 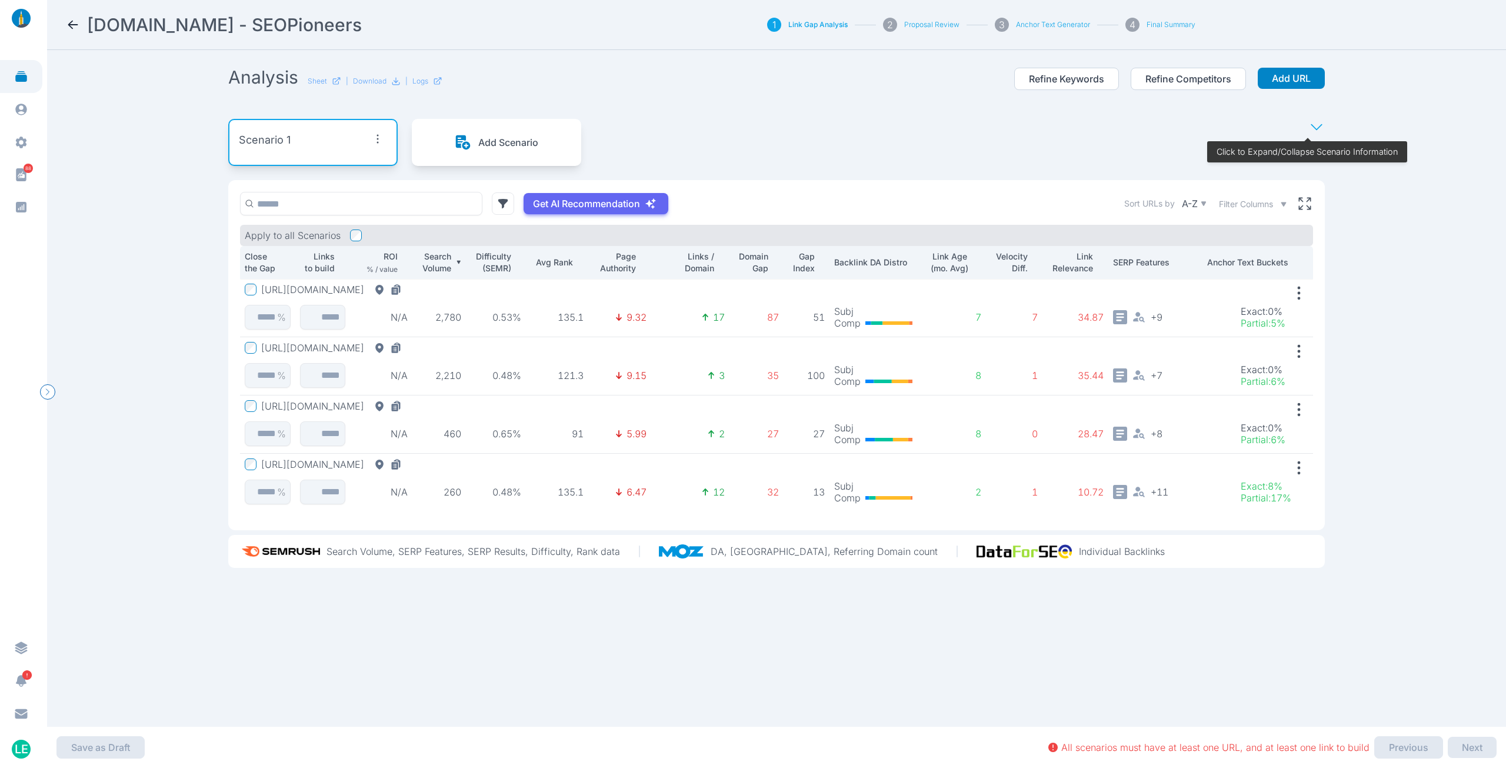 What do you see at coordinates (1014, 492) in the screenshot?
I see `p: 1` at bounding box center [1014, 492].